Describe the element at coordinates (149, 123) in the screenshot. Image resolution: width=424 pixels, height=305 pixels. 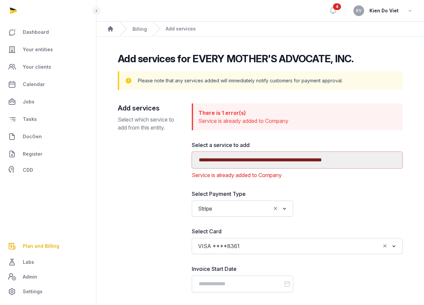
I see `p: Select which service to add from this entity.` at that location.